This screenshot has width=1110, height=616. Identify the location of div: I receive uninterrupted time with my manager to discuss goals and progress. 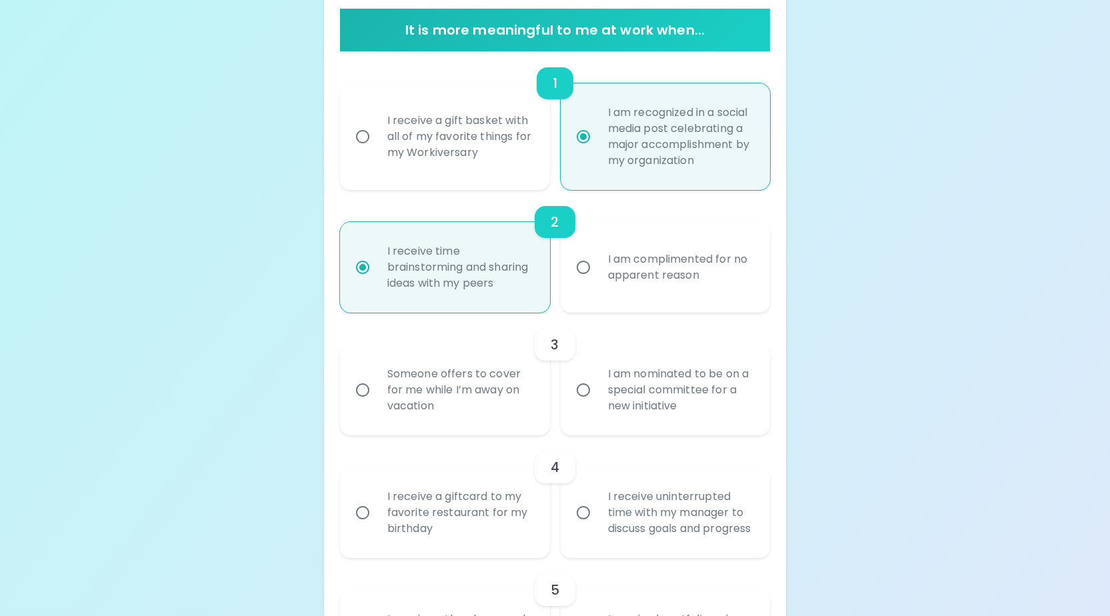
(680, 513).